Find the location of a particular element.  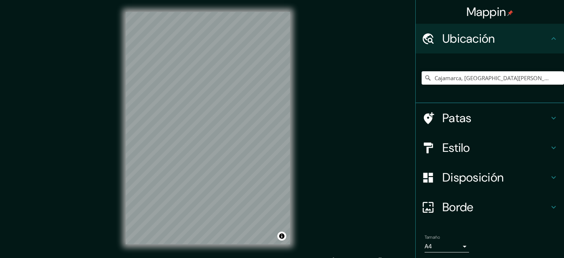

img: pin-icon.png is located at coordinates (510, 13).